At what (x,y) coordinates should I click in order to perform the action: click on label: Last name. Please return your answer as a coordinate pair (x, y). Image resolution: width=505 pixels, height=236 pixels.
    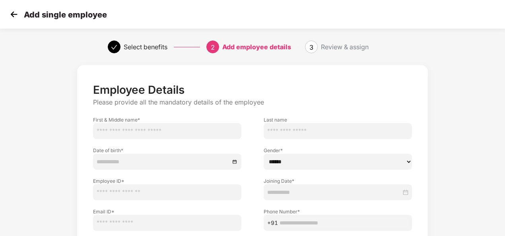
    Looking at the image, I should click on (338, 120).